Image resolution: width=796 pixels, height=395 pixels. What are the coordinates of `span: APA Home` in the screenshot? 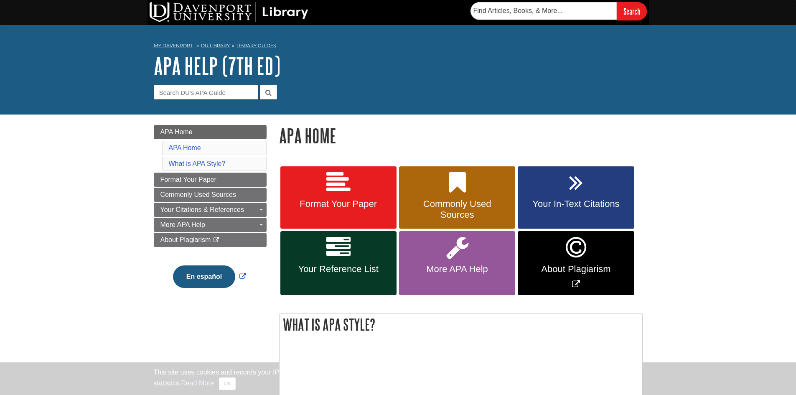 It's located at (176, 132).